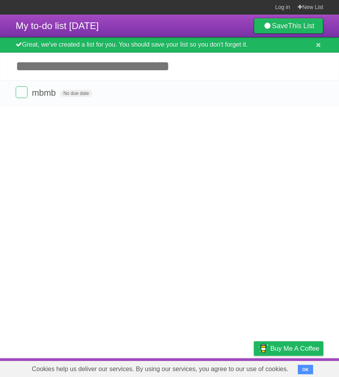 This screenshot has height=377, width=339. I want to click on a: Terms, so click(225, 367).